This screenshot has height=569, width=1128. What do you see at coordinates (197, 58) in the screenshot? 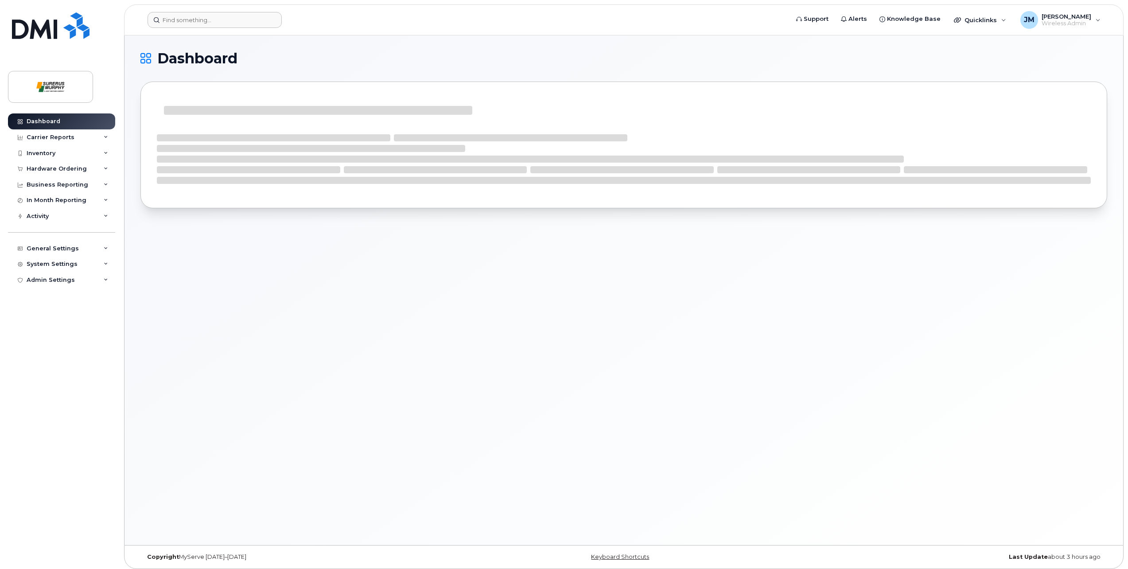
I see `span: Dashboard` at bounding box center [197, 58].